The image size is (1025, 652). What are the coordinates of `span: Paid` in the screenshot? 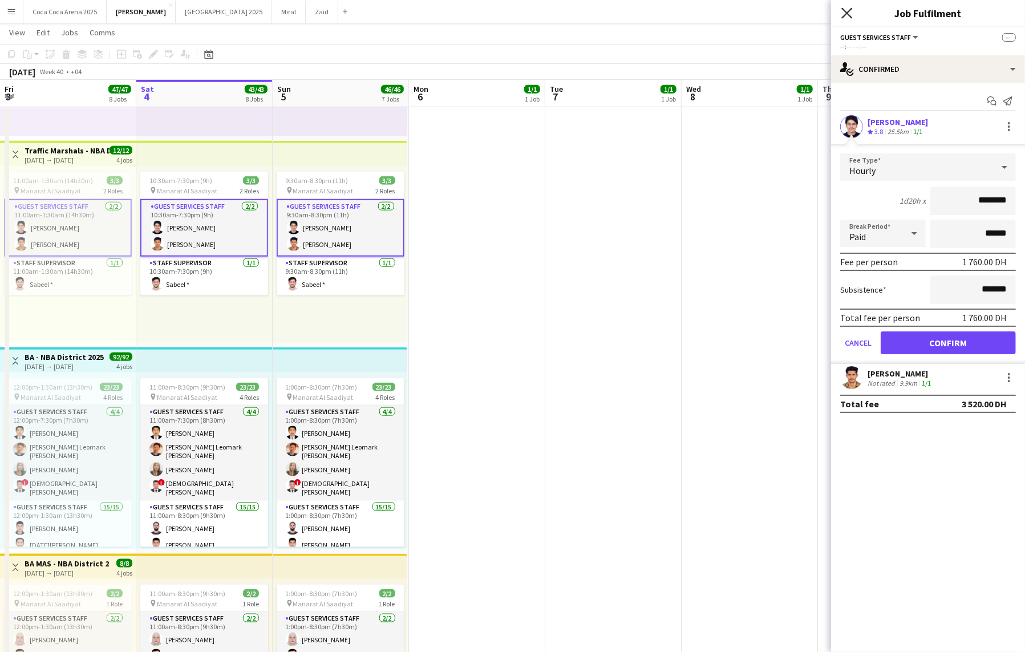 It's located at (857, 237).